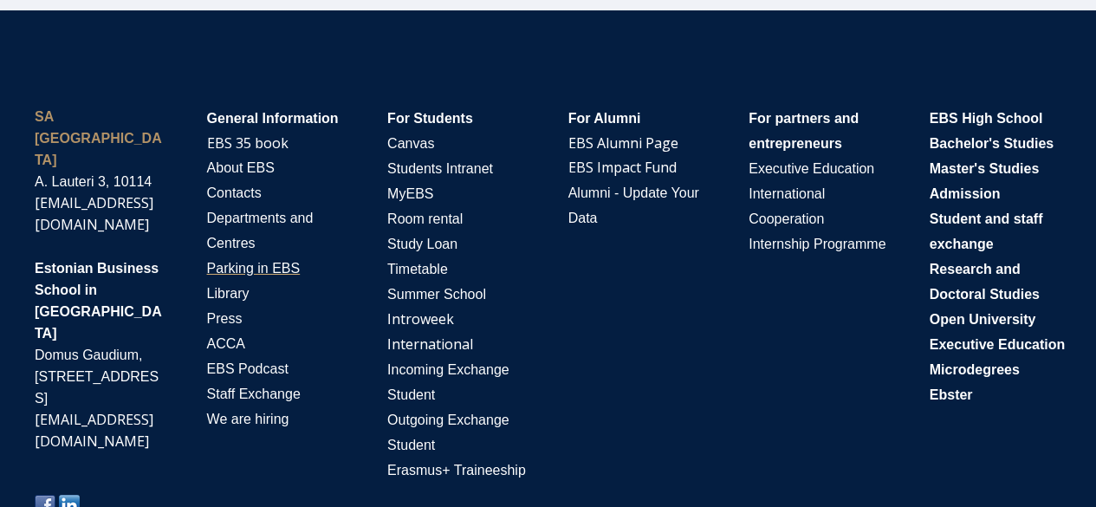  Describe the element at coordinates (965, 193) in the screenshot. I see `span: Admission` at that location.